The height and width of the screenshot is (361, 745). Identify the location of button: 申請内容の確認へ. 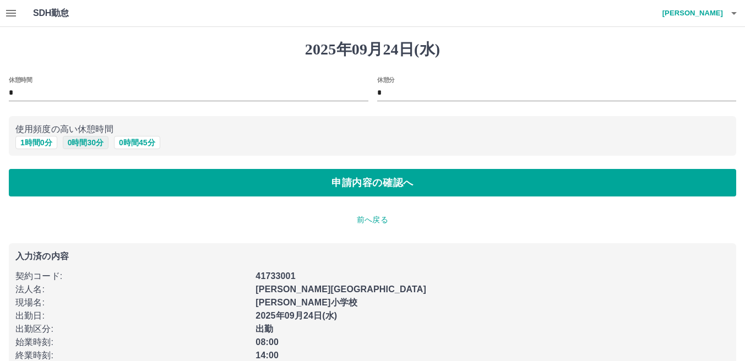
(372, 183).